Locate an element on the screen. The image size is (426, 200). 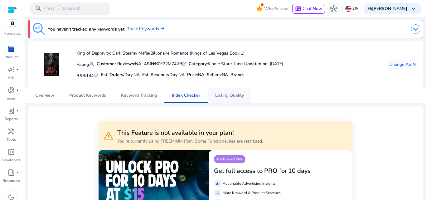
h3: 10 days is located at coordinates (299, 171).